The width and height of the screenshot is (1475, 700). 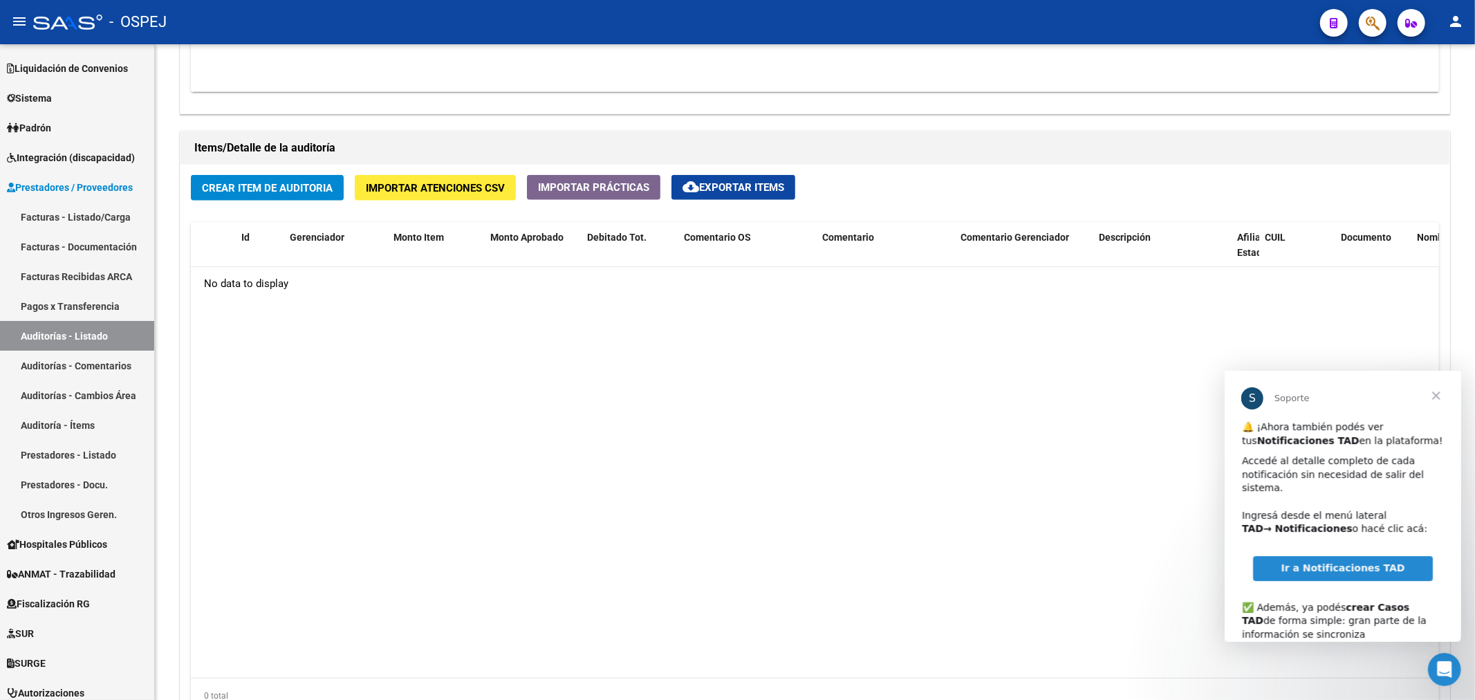 What do you see at coordinates (260, 253) in the screenshot?
I see `datatable-header-cell: Id` at bounding box center [260, 253].